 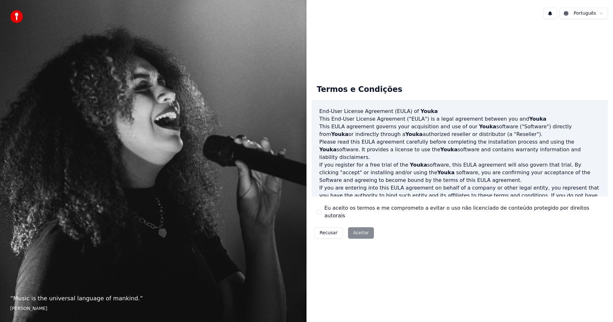 What do you see at coordinates (153, 298) in the screenshot?
I see `p: “ Music is the universal language of mankind. ”` at bounding box center [153, 298].